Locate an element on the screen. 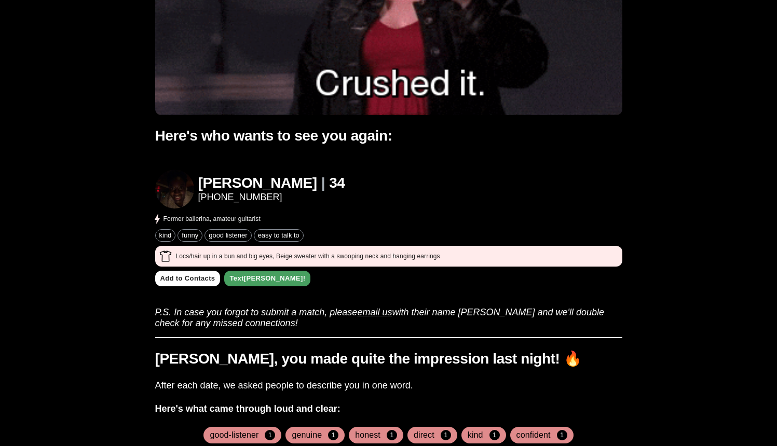 The image size is (777, 446). h4: good-listener is located at coordinates (234, 436).